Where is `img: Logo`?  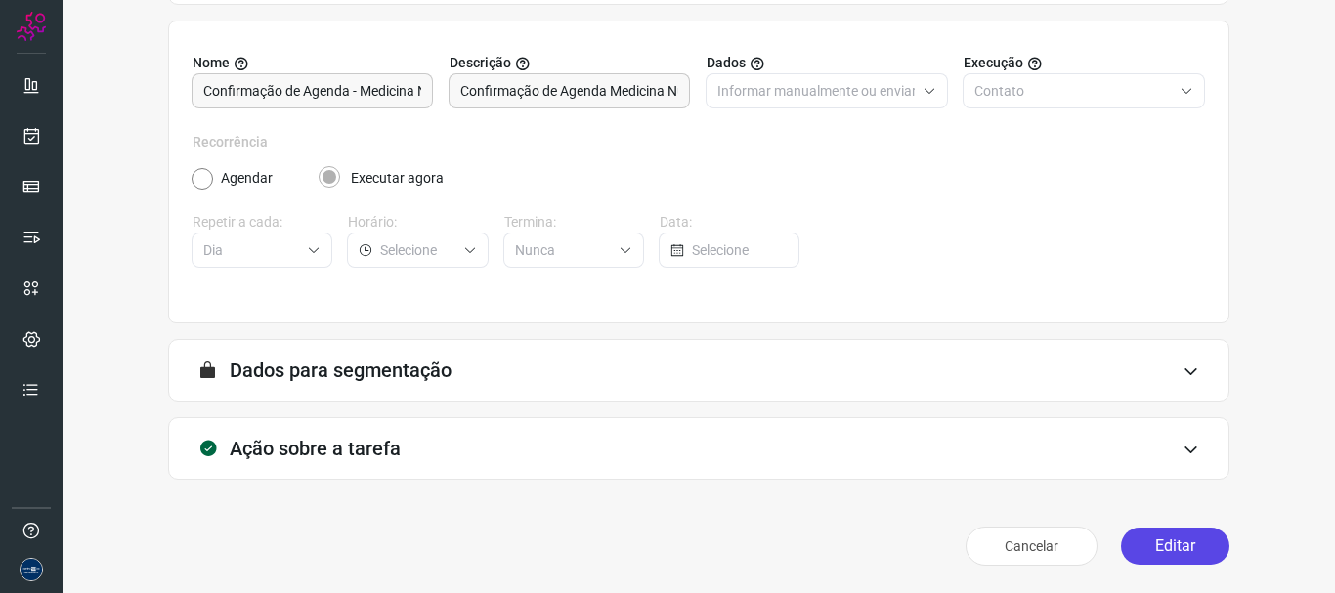
img: Logo is located at coordinates (31, 26).